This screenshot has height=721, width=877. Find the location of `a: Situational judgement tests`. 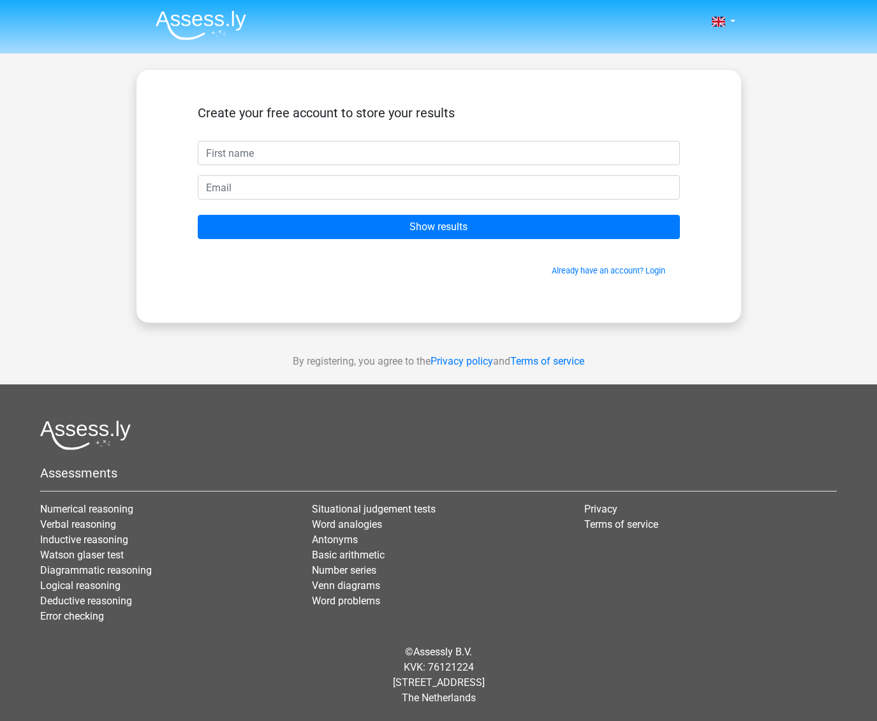

a: Situational judgement tests is located at coordinates (374, 509).